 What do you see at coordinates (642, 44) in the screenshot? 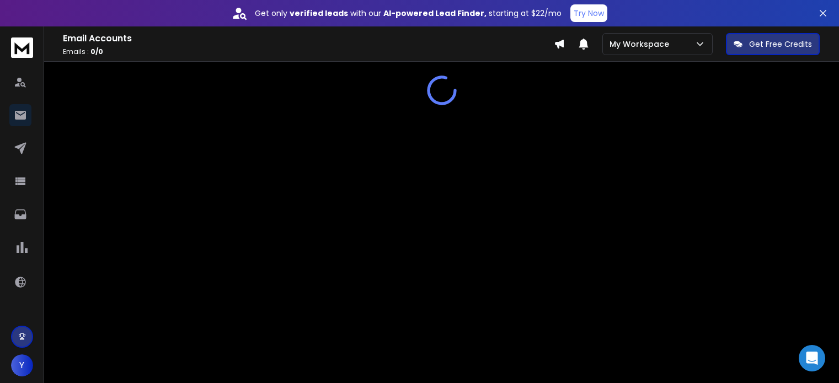
I see `p: My Workspace` at bounding box center [642, 44].